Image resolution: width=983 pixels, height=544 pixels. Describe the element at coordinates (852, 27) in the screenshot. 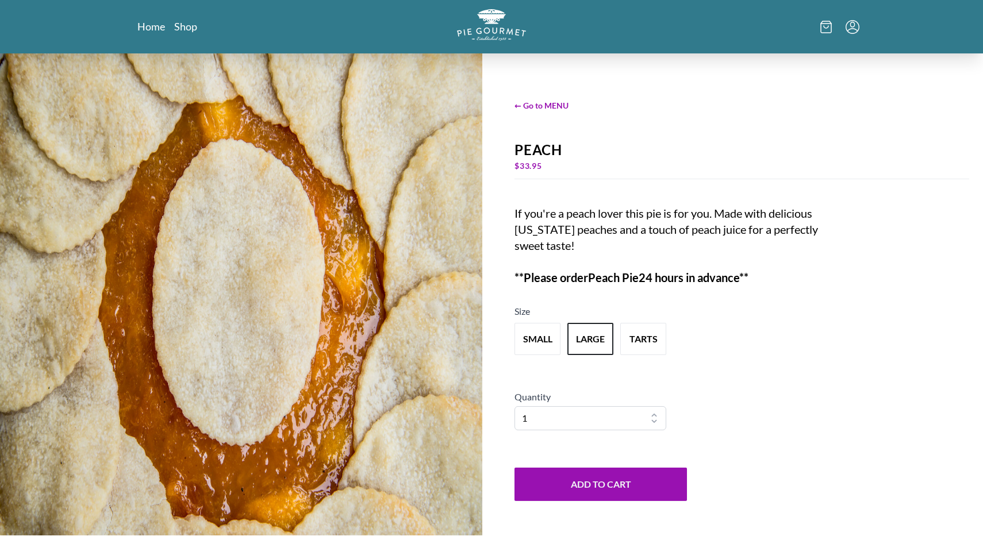

I see `button: Menu` at that location.